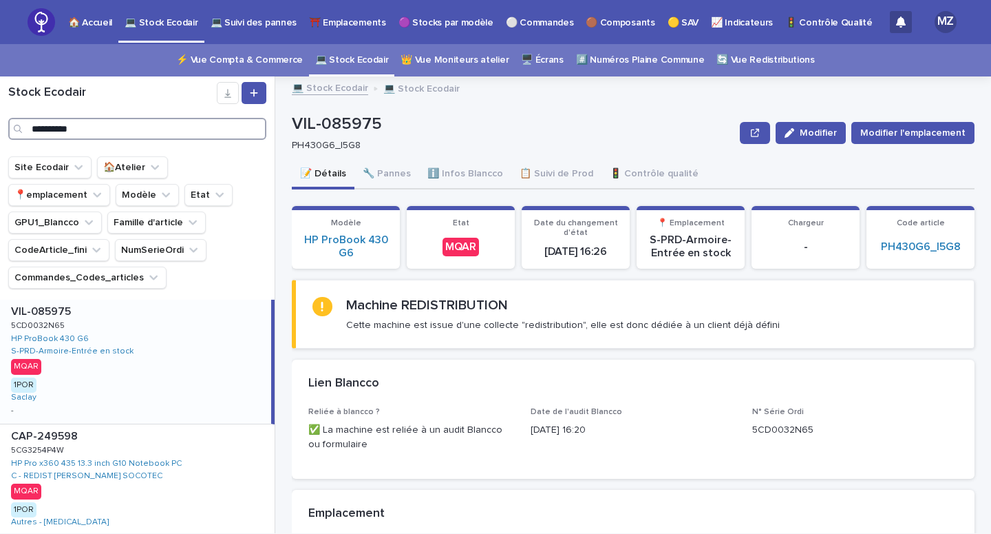  Describe the element at coordinates (72, 351) in the screenshot. I see `a: S-PRD-Armoire-Entrée en stock` at that location.